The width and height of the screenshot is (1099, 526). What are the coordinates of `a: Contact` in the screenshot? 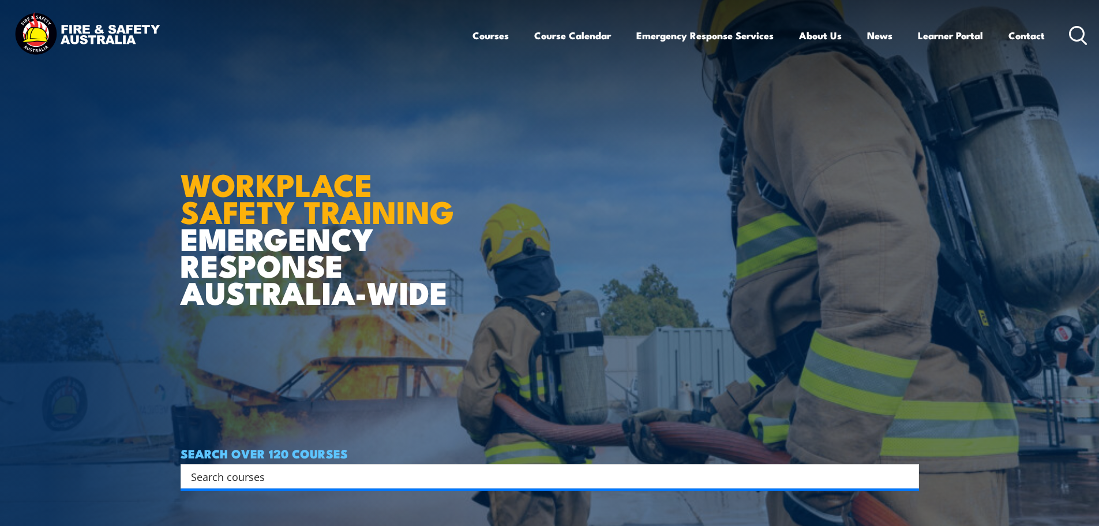 It's located at (1026, 35).